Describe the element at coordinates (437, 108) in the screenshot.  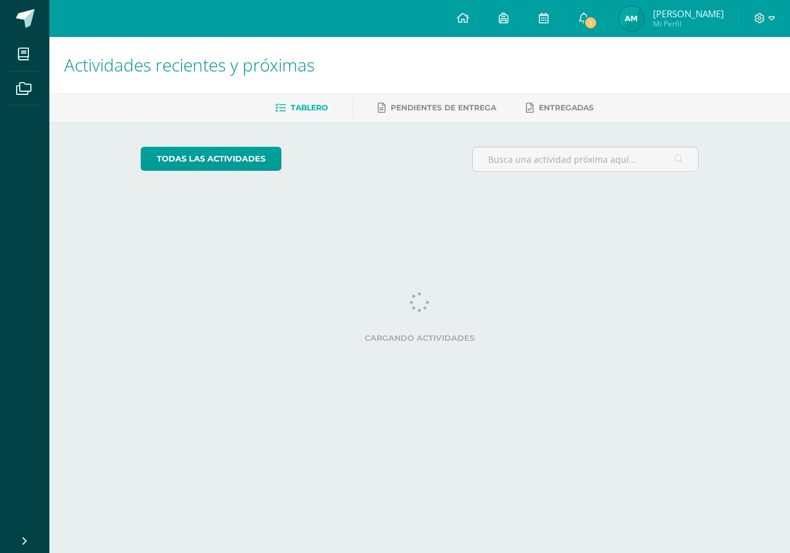
I see `a: Pendientes de entrega` at that location.